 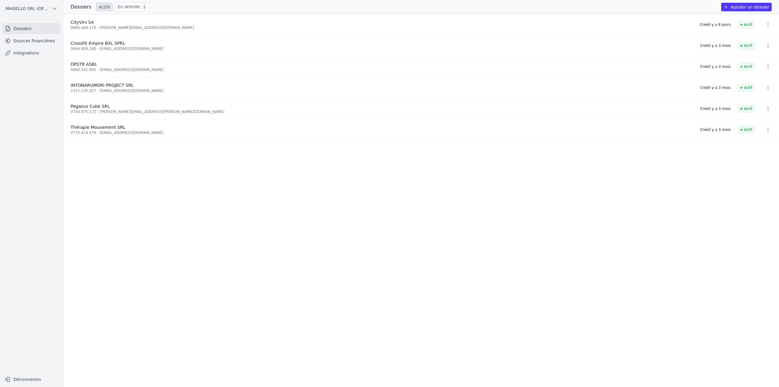 I want to click on a: En attente 1, so click(x=132, y=7).